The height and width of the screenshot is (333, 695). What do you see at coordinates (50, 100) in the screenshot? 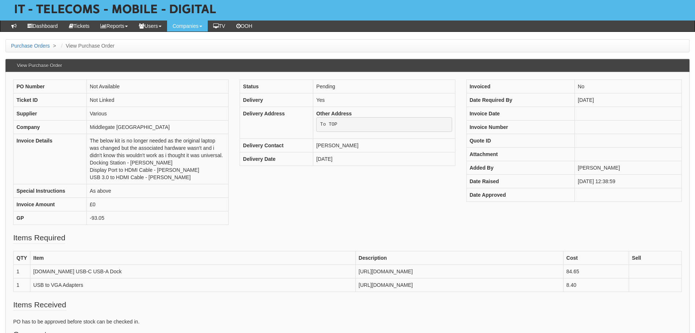
I see `th: Ticket ID` at bounding box center [50, 100].